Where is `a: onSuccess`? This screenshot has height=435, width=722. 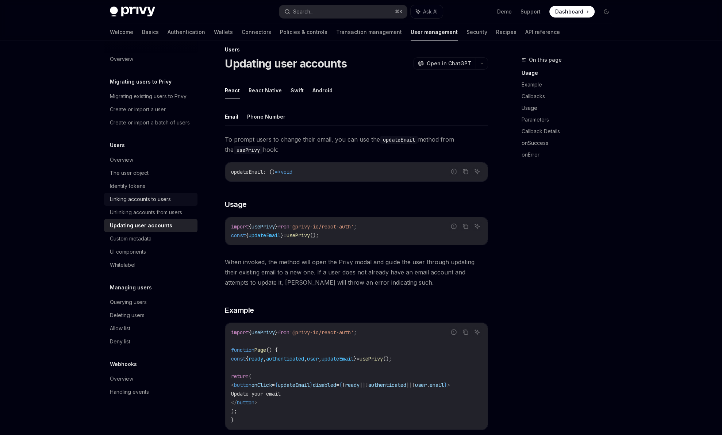
a: onSuccess is located at coordinates (570, 143).